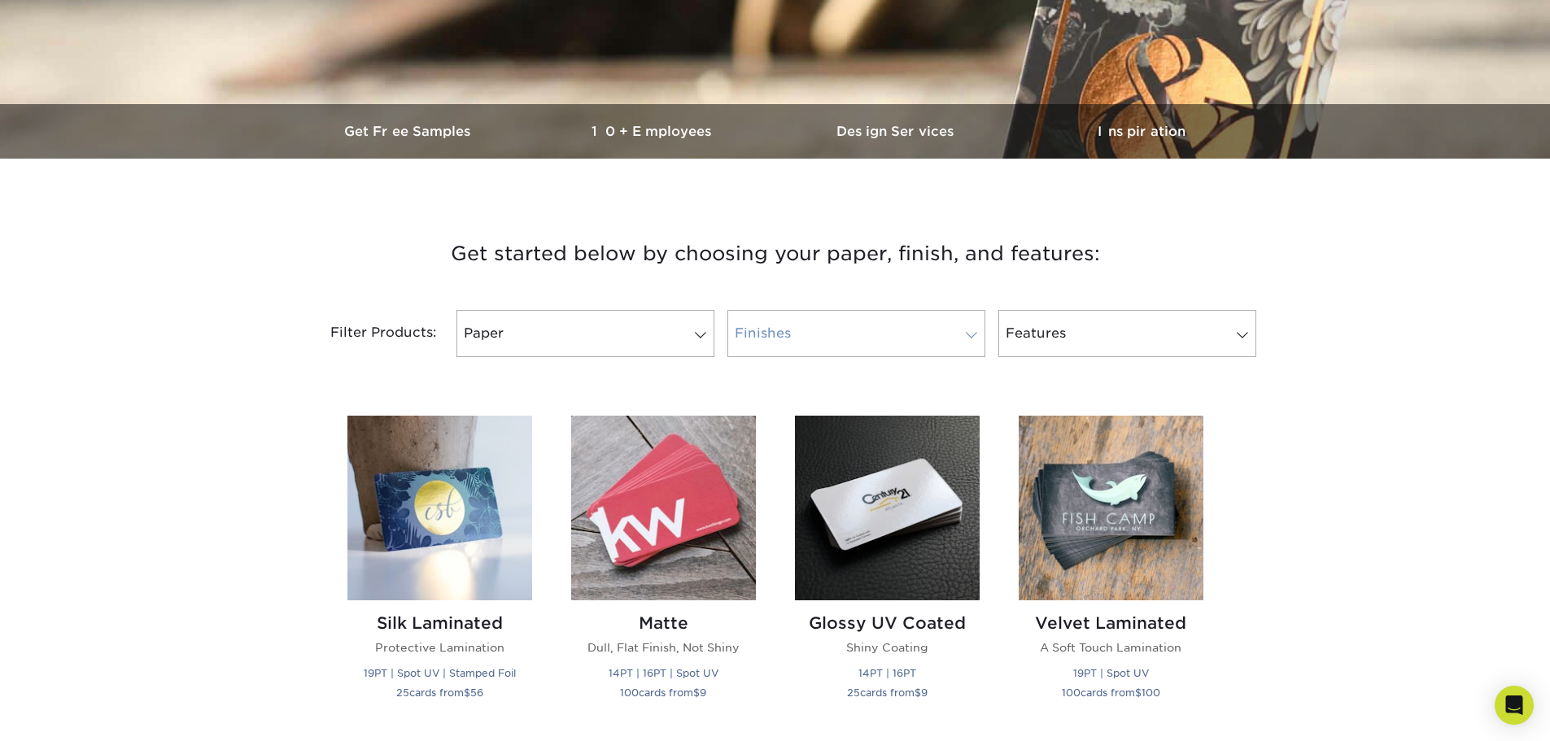 Image resolution: width=1550 pixels, height=741 pixels. I want to click on h2: Glossy UV Coated, so click(887, 623).